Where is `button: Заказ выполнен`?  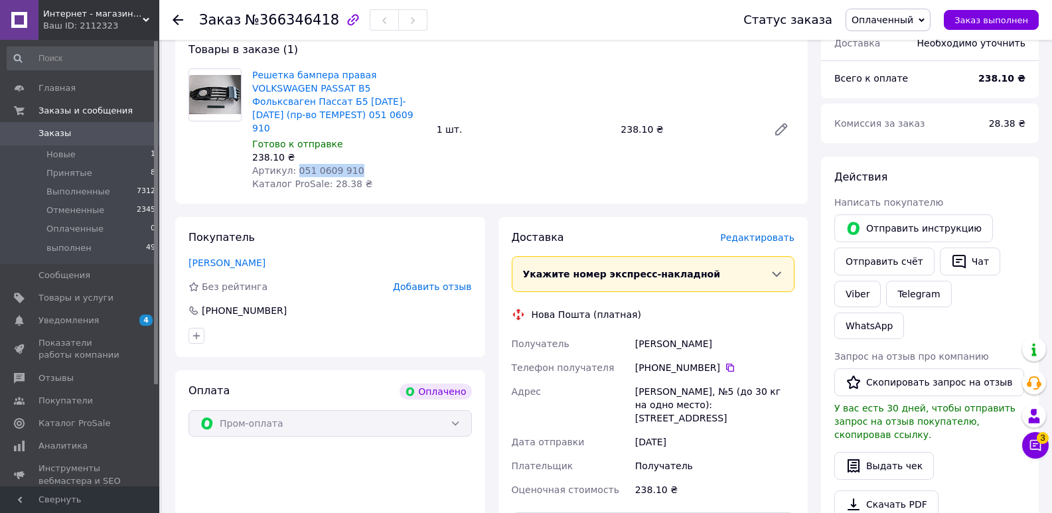
button: Заказ выполнен is located at coordinates (991, 20).